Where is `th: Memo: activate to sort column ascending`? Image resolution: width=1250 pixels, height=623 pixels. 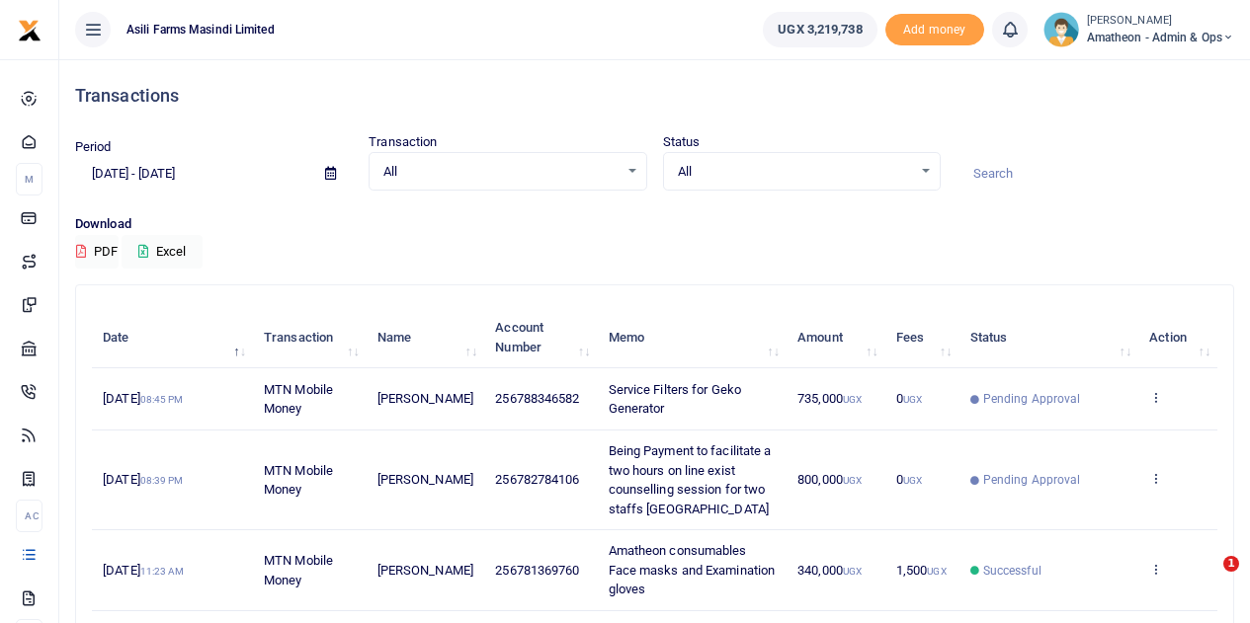 th: Memo: activate to sort column ascending is located at coordinates (692, 338).